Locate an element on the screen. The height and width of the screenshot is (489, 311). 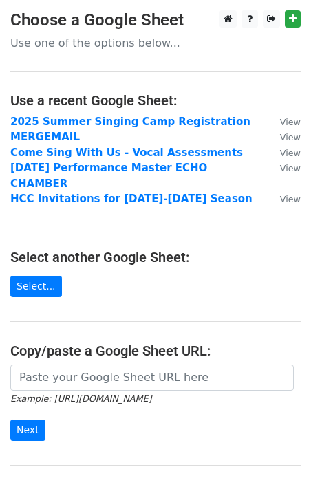
strong: MERGEMAIL is located at coordinates (45, 137).